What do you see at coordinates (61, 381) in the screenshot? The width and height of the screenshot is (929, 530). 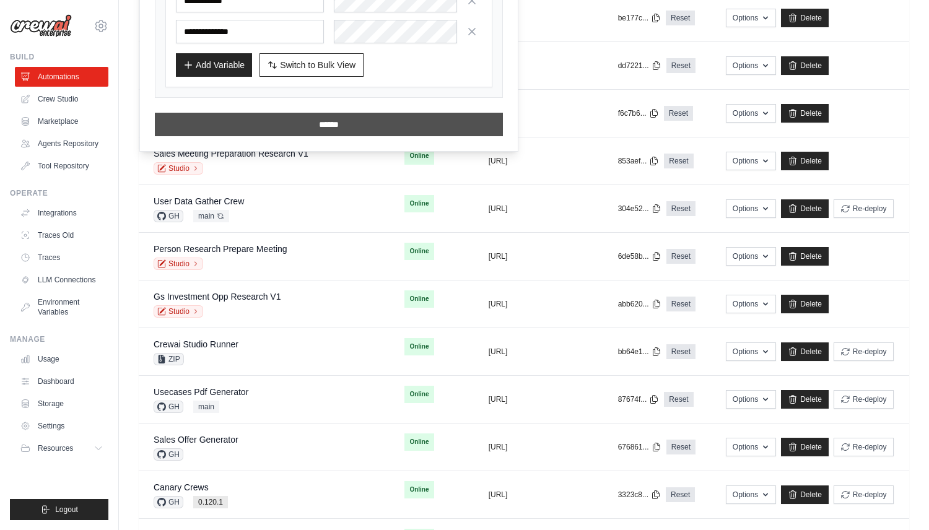 I see `a: Dashboard` at bounding box center [61, 381].